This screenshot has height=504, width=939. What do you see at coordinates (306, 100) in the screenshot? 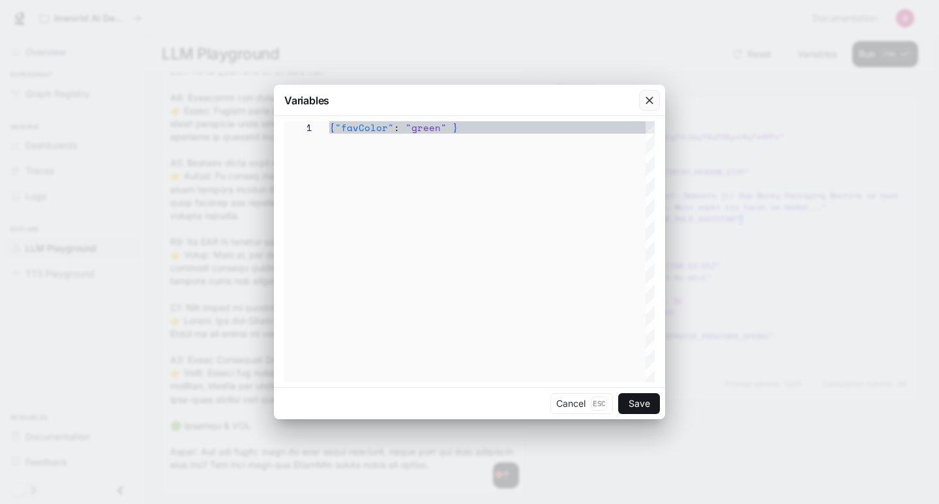
I see `p: Variables` at bounding box center [306, 100].